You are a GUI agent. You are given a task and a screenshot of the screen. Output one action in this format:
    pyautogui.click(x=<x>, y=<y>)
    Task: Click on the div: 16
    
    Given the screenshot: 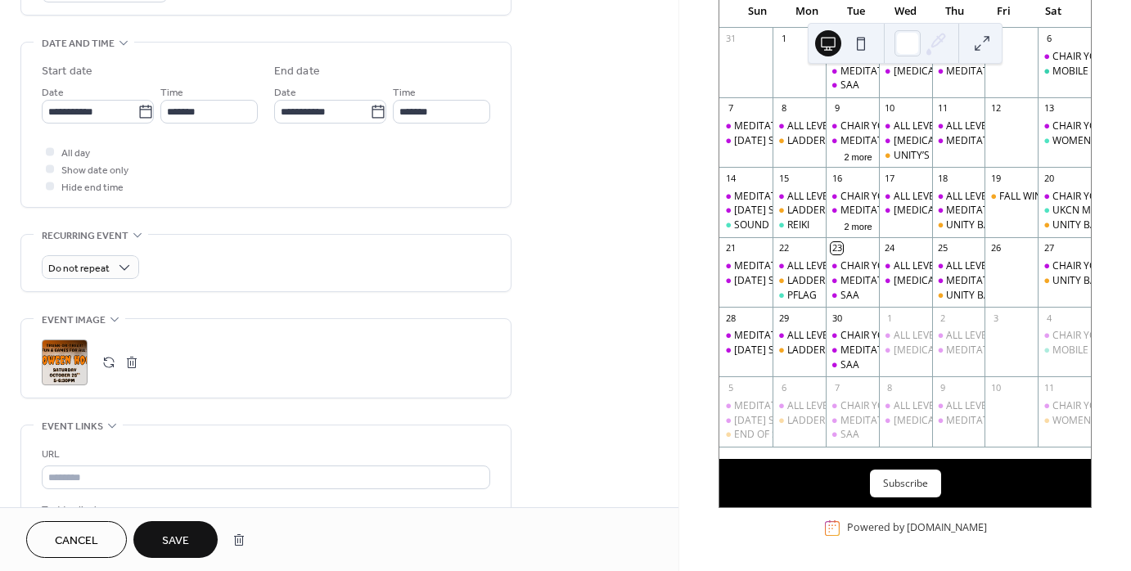 What is the action you would take?
    pyautogui.click(x=837, y=178)
    